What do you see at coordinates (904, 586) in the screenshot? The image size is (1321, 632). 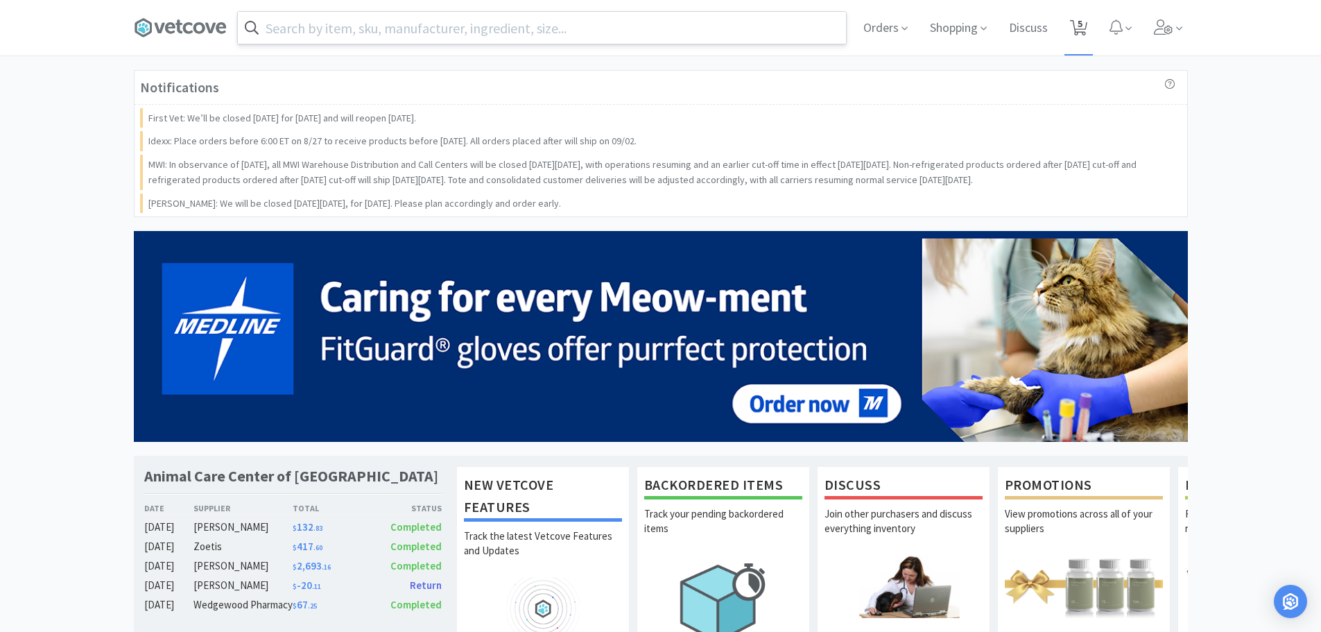 I see `img: hero_discuss.png` at bounding box center [904, 586].